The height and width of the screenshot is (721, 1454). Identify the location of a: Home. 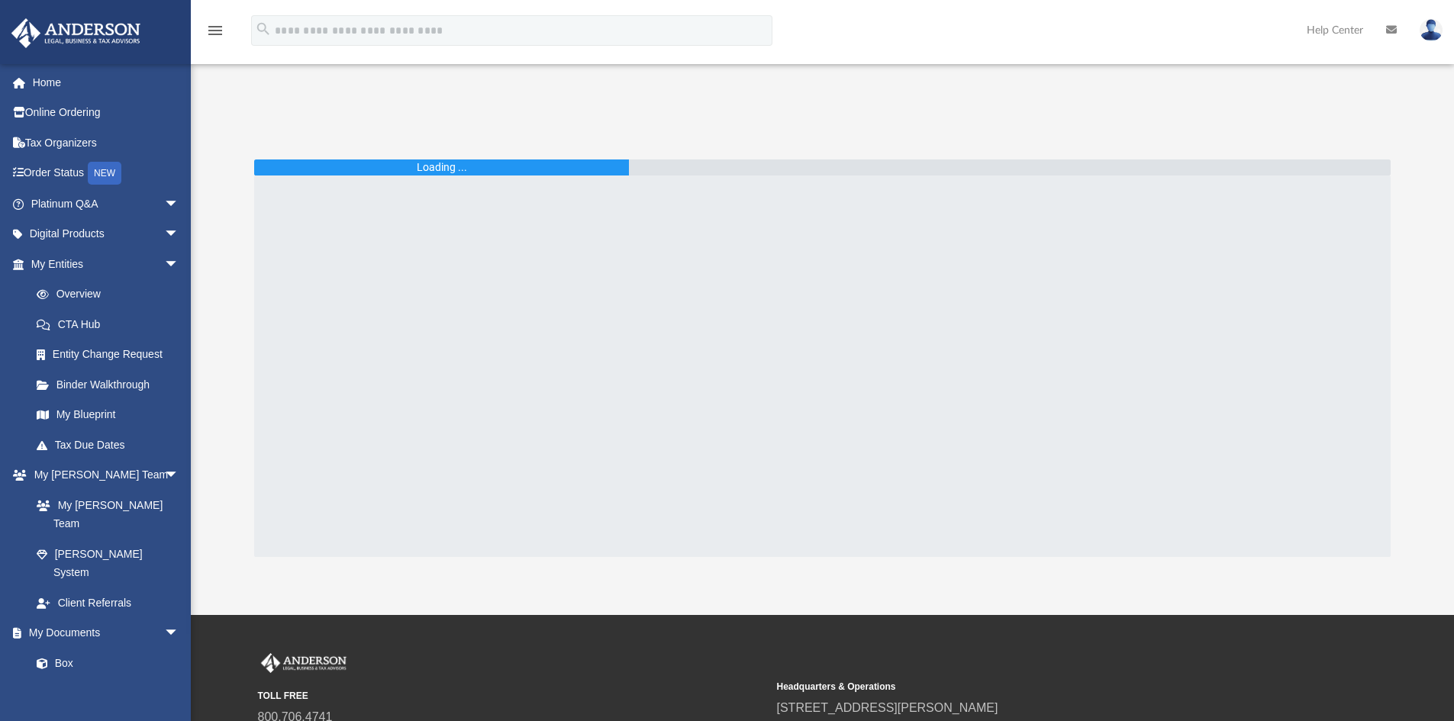
(106, 82).